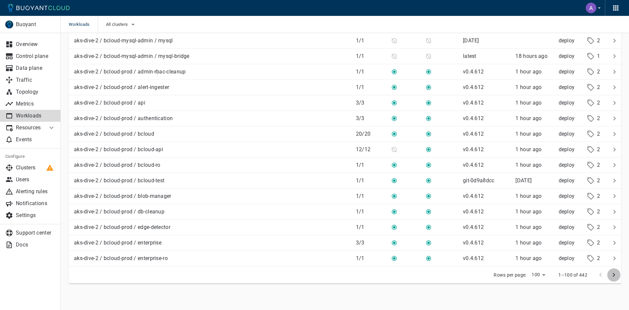  Describe the element at coordinates (122, 24) in the screenshot. I see `button: All clusters` at that location.